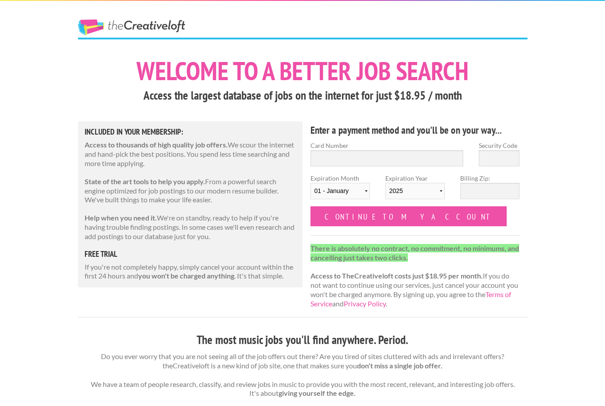  I want to click on a: Terms of Service, so click(411, 299).